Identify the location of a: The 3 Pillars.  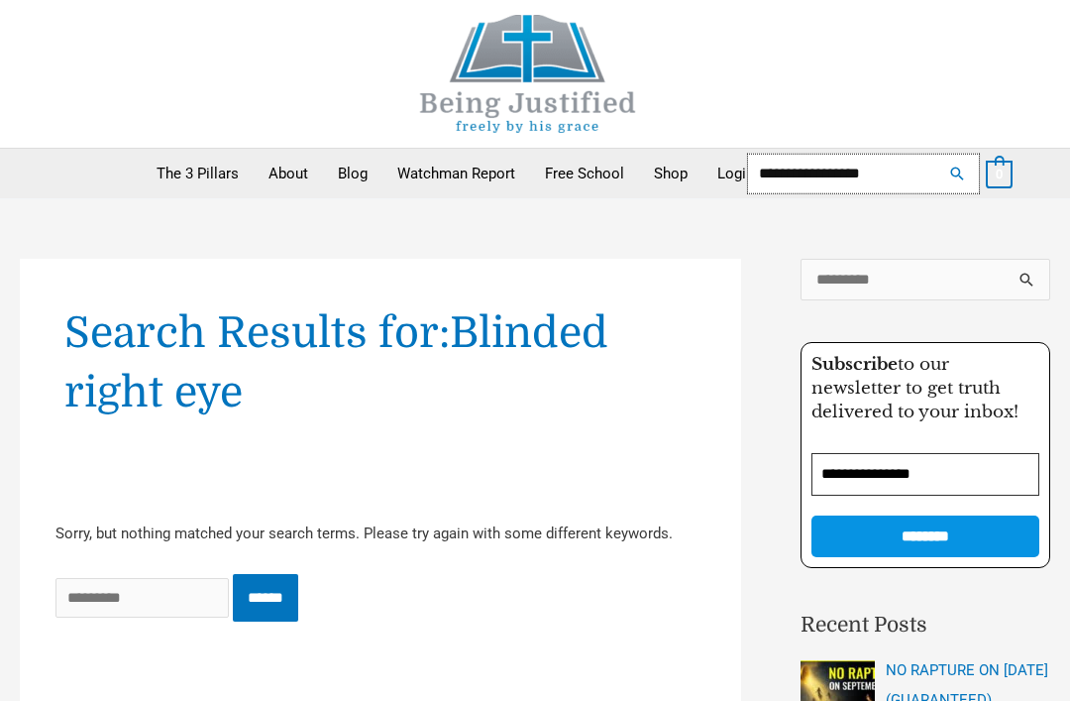
(197, 173).